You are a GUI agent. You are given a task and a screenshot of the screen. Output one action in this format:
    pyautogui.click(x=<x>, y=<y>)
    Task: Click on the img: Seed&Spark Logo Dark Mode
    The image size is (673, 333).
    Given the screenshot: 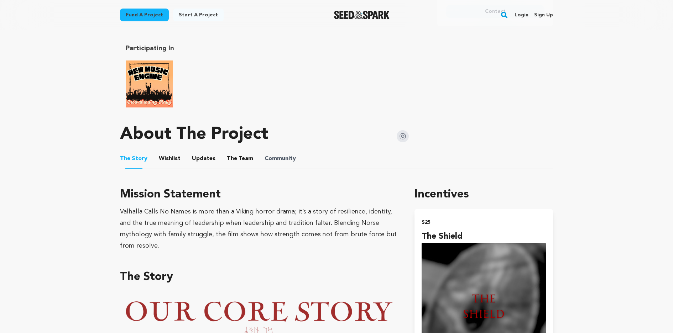 What is the action you would take?
    pyautogui.click(x=362, y=15)
    